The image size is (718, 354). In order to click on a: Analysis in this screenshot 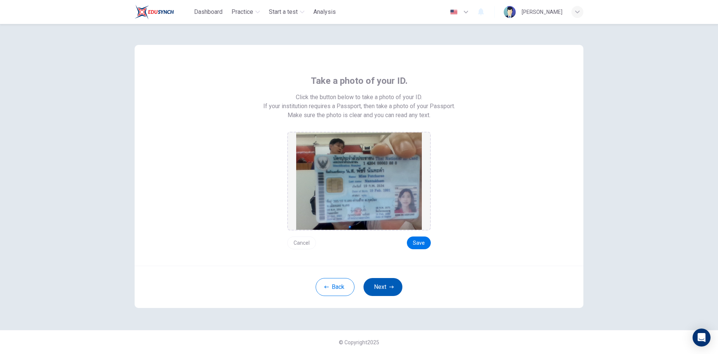, I will do `click(324, 12)`.